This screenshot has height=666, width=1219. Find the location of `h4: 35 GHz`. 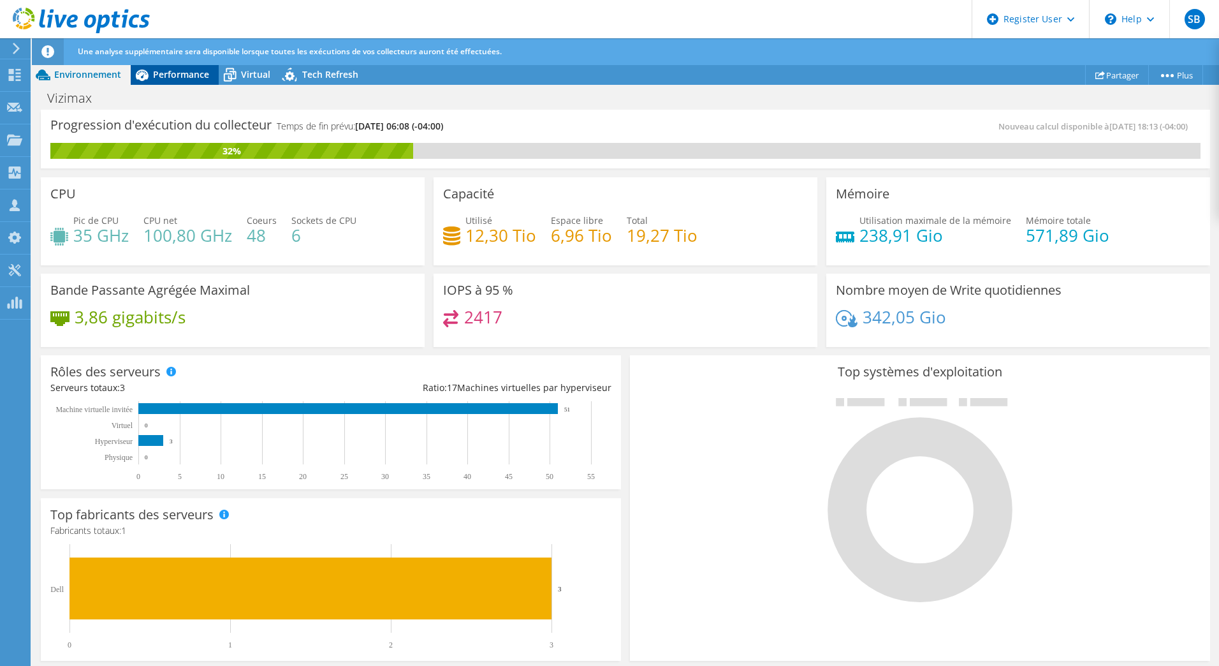

h4: 35 GHz is located at coordinates (101, 235).